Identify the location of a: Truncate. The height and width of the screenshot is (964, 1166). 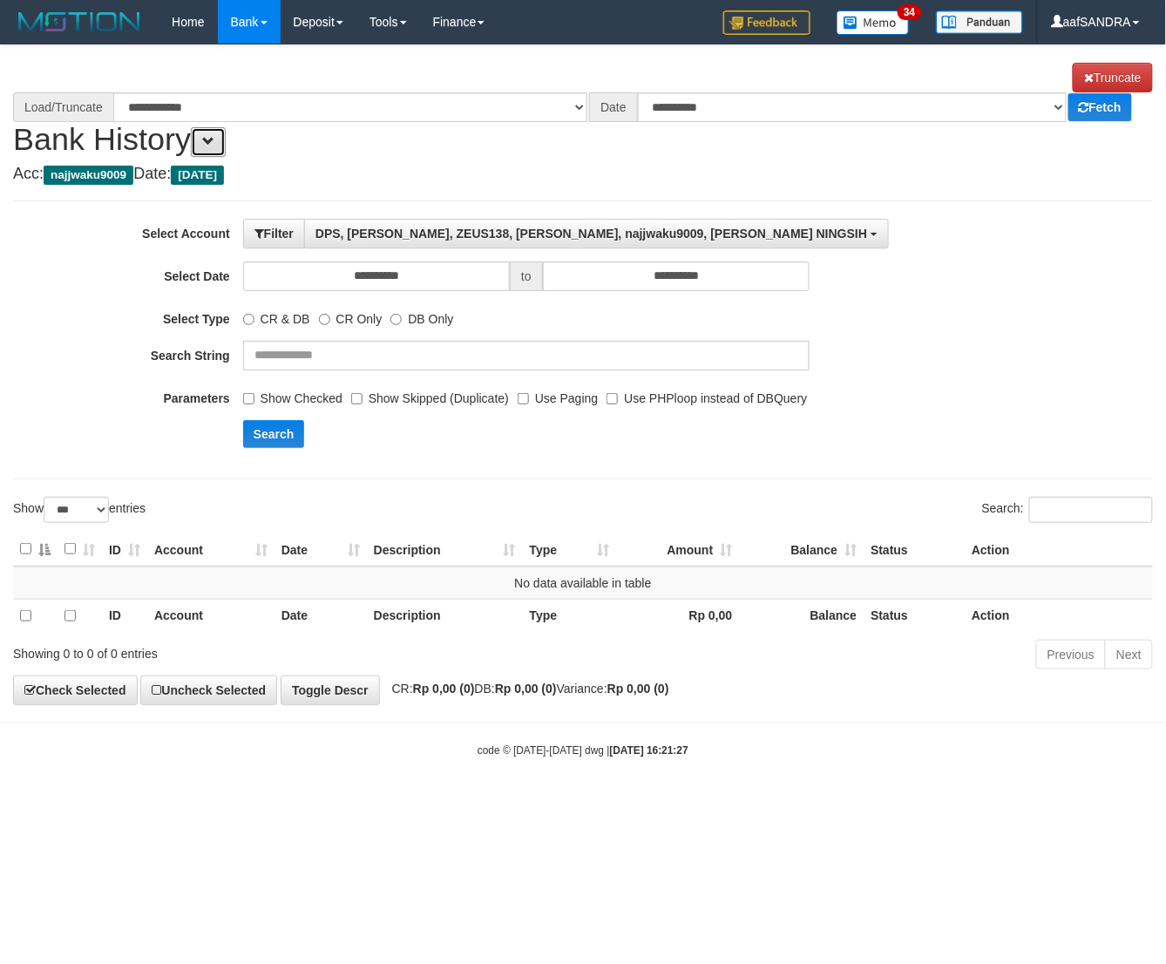
(1113, 78).